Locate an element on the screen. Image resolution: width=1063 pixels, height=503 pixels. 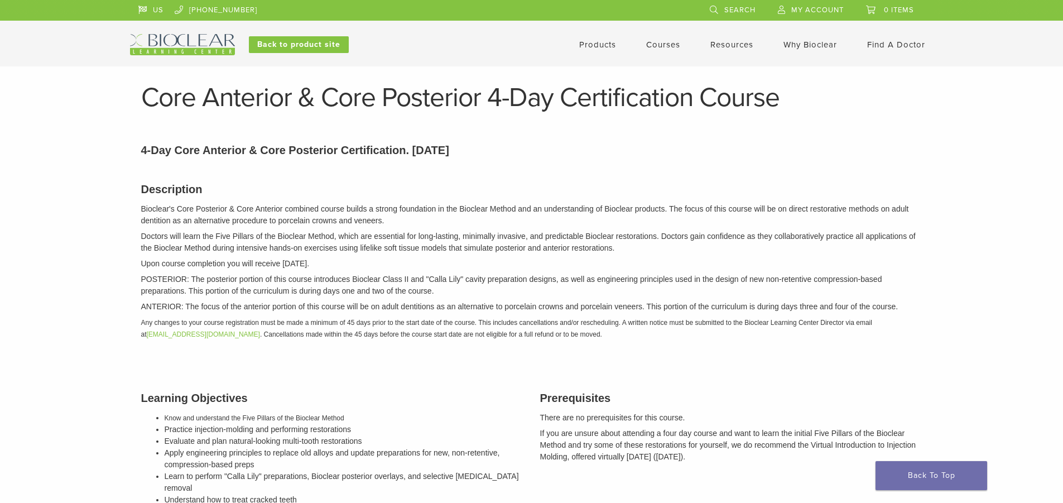
a: Courses is located at coordinates (663, 45).